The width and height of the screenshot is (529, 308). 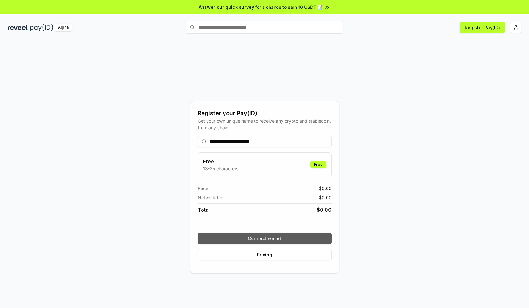 What do you see at coordinates (204, 210) in the screenshot?
I see `span: Total` at bounding box center [204, 210].